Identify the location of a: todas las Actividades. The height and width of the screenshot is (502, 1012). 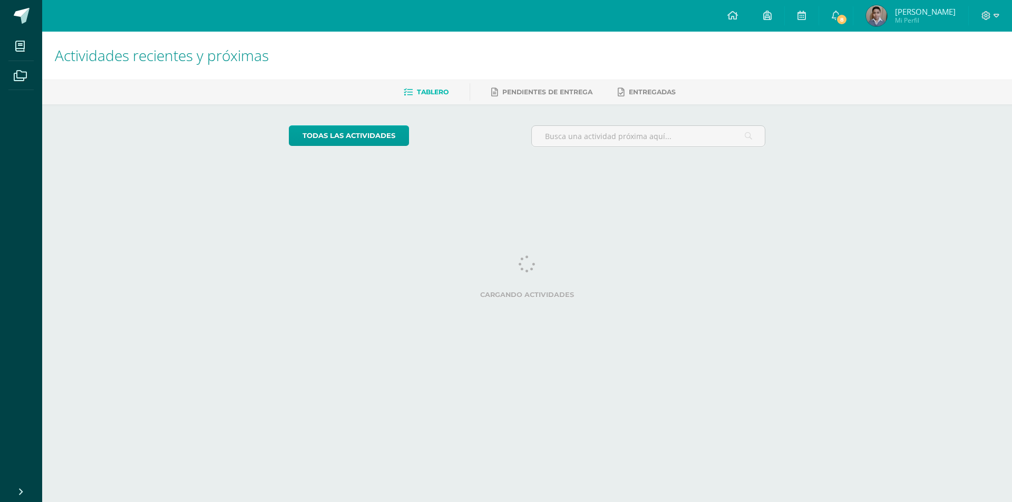
(349, 135).